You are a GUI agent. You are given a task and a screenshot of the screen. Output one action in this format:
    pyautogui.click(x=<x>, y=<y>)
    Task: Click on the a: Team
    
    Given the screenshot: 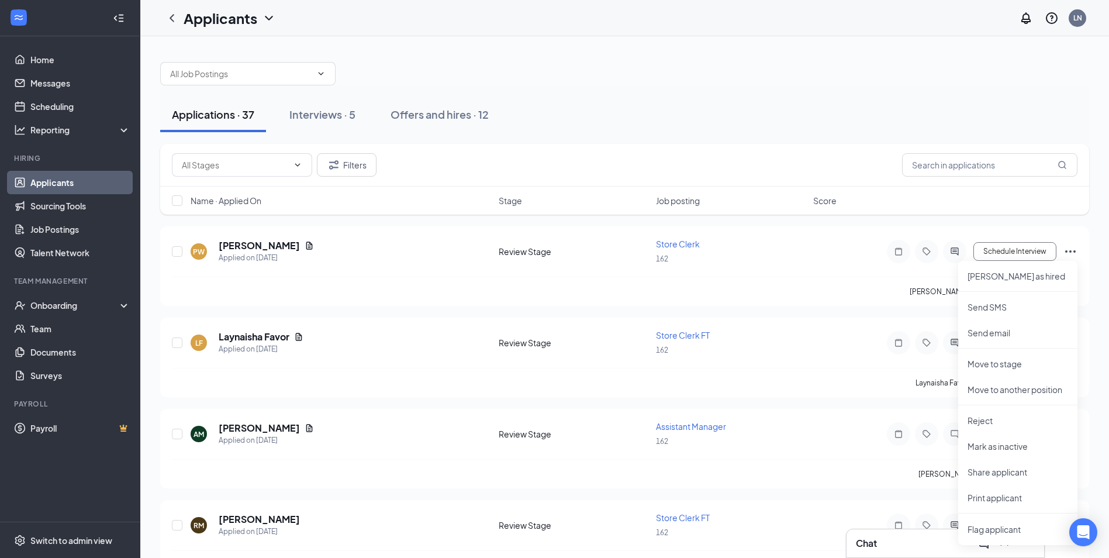 What is the action you would take?
    pyautogui.click(x=80, y=329)
    